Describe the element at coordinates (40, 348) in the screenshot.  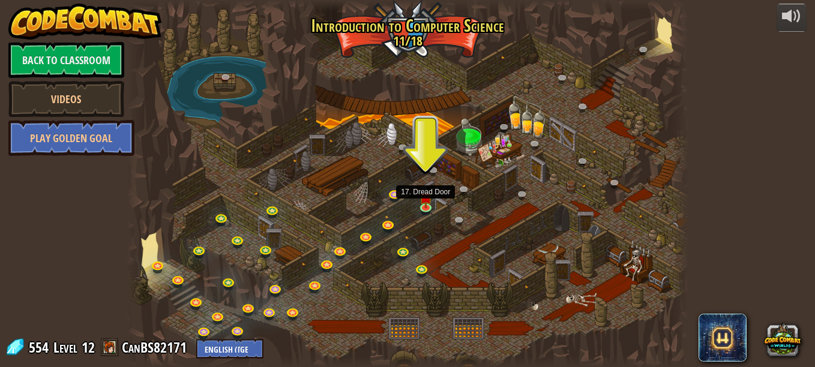
I see `span: 554` at that location.